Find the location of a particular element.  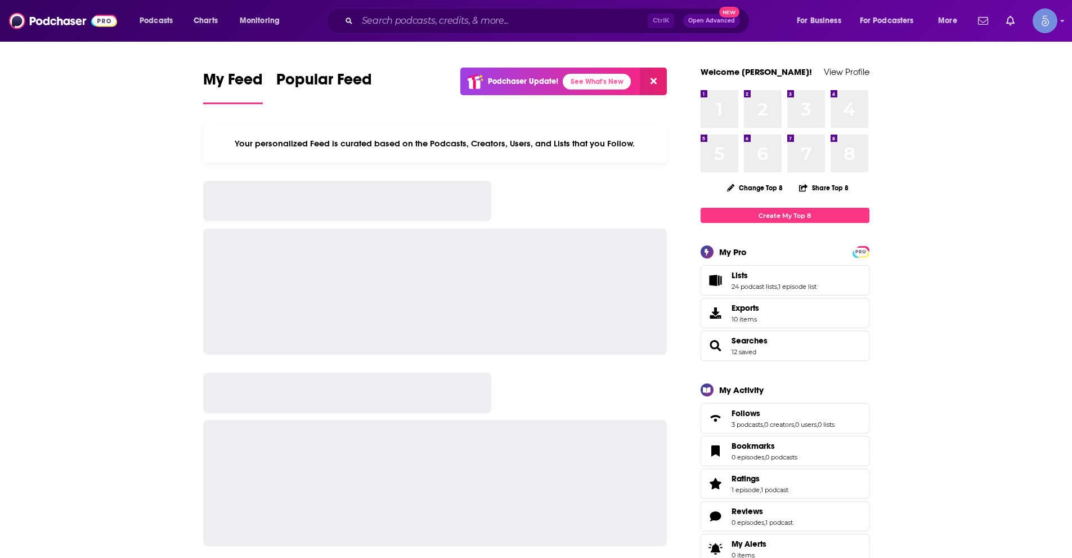

a: 24 podcast lists is located at coordinates (754, 286).